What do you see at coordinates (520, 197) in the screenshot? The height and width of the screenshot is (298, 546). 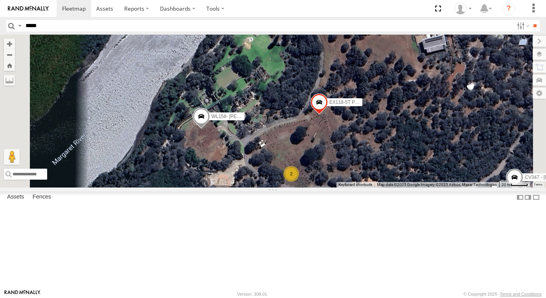 I see `label: Dock Summary Table to the Left` at bounding box center [520, 197].